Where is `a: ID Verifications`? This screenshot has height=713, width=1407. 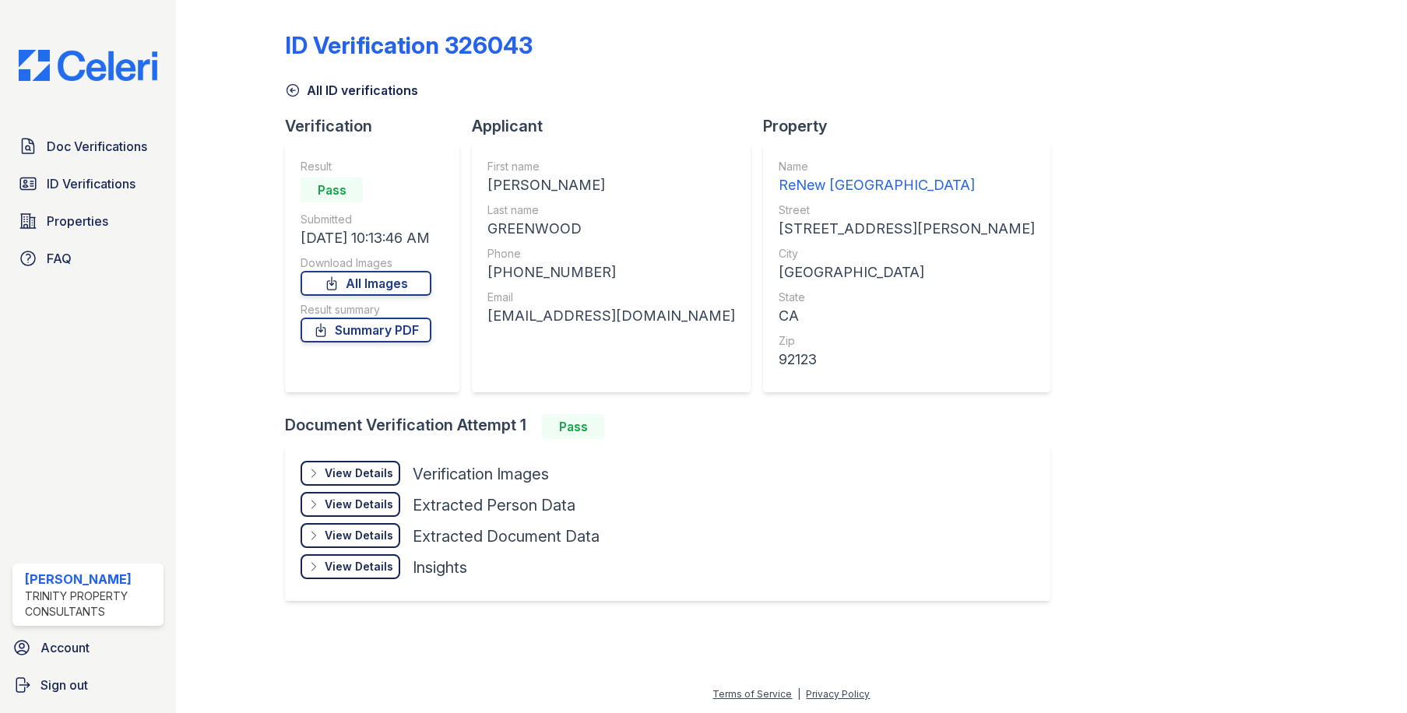 a: ID Verifications is located at coordinates (88, 184).